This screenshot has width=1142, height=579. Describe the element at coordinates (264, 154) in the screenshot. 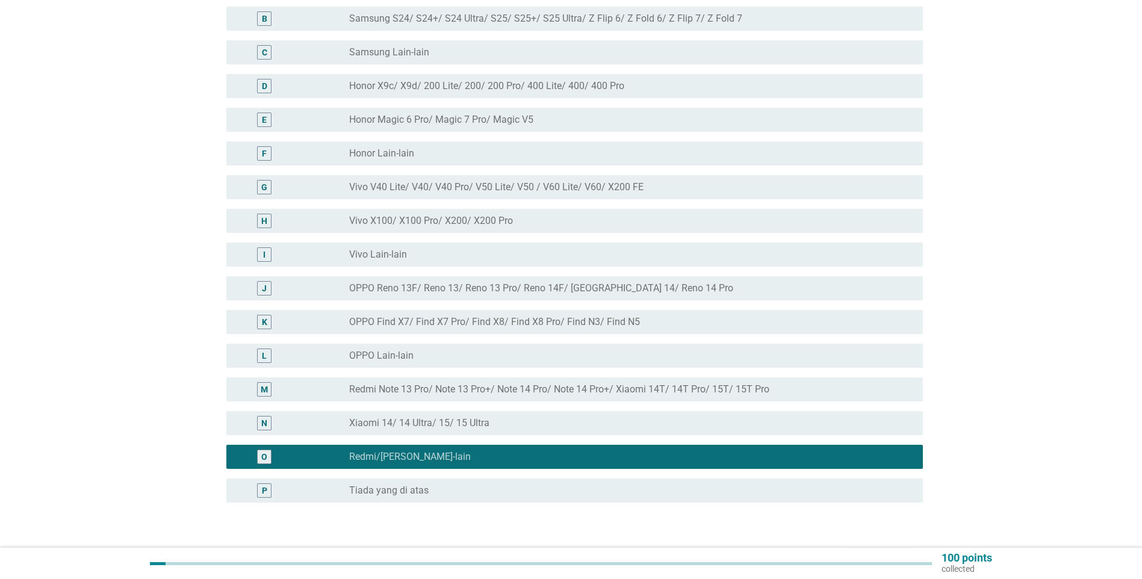

I see `div: F` at that location.